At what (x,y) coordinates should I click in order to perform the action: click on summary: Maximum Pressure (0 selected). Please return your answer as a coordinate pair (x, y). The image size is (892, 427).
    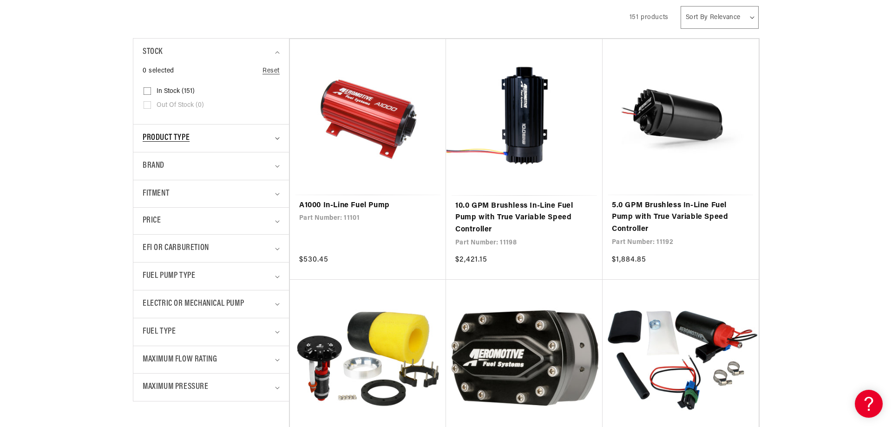
    Looking at the image, I should click on (211, 387).